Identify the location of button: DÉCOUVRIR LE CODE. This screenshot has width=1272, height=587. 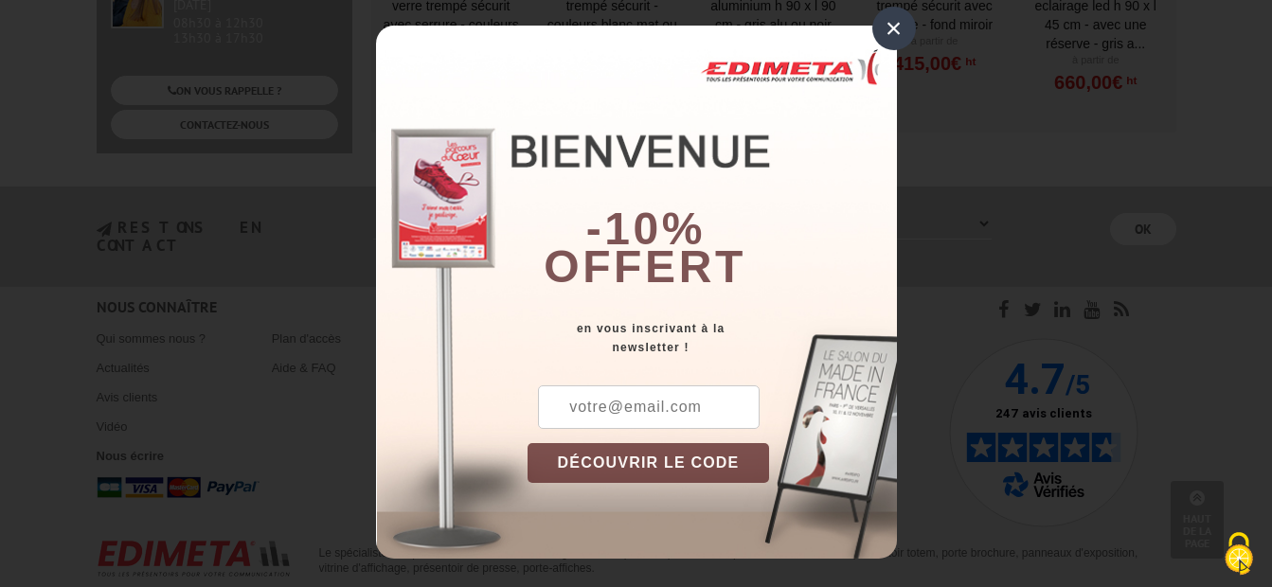
(649, 463).